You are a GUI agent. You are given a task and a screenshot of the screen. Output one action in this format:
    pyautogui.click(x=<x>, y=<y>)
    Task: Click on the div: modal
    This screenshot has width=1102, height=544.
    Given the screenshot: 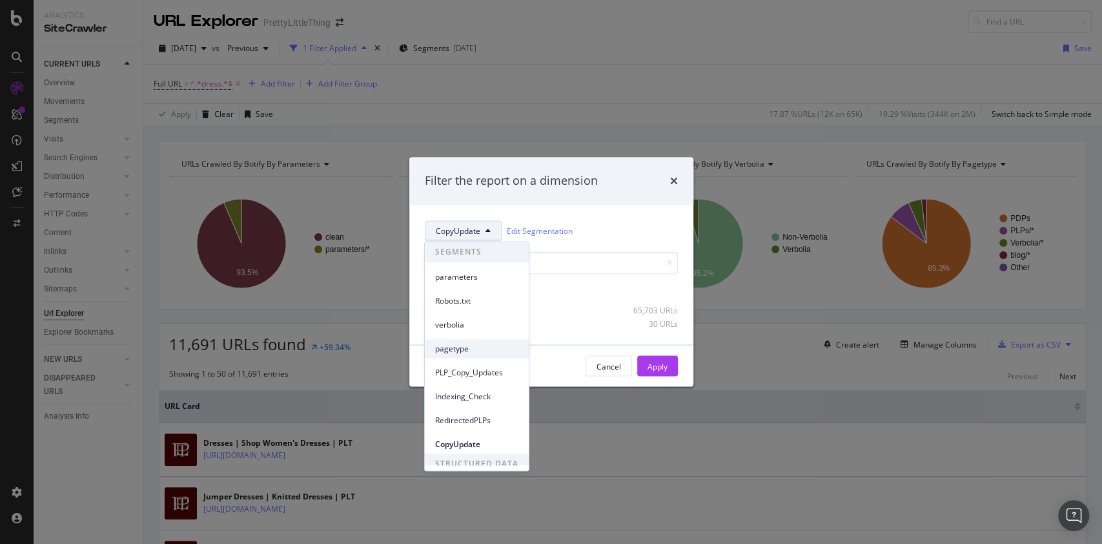 What is the action you would take?
    pyautogui.click(x=551, y=271)
    